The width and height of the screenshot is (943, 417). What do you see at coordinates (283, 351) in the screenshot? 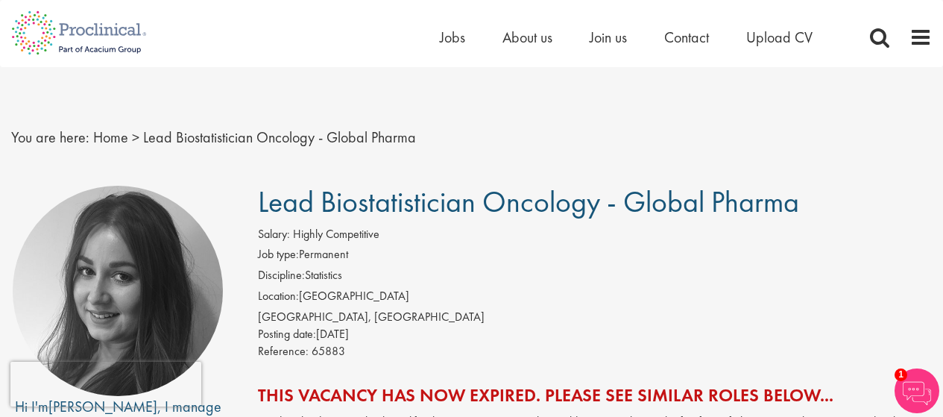
I see `label: Reference:` at bounding box center [283, 351].